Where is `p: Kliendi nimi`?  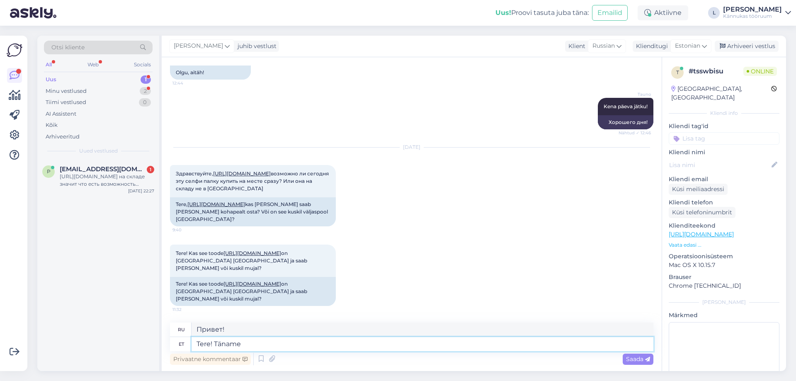
p: Kliendi nimi is located at coordinates (724, 152).